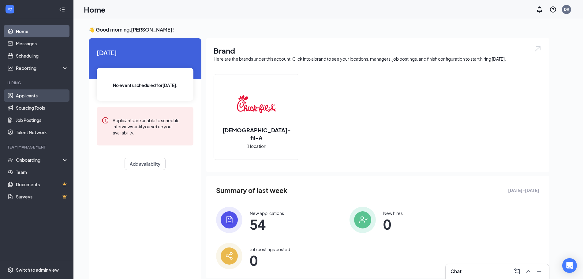 The height and width of the screenshot is (279, 583). I want to click on a: SurveysCrown, so click(42, 196).